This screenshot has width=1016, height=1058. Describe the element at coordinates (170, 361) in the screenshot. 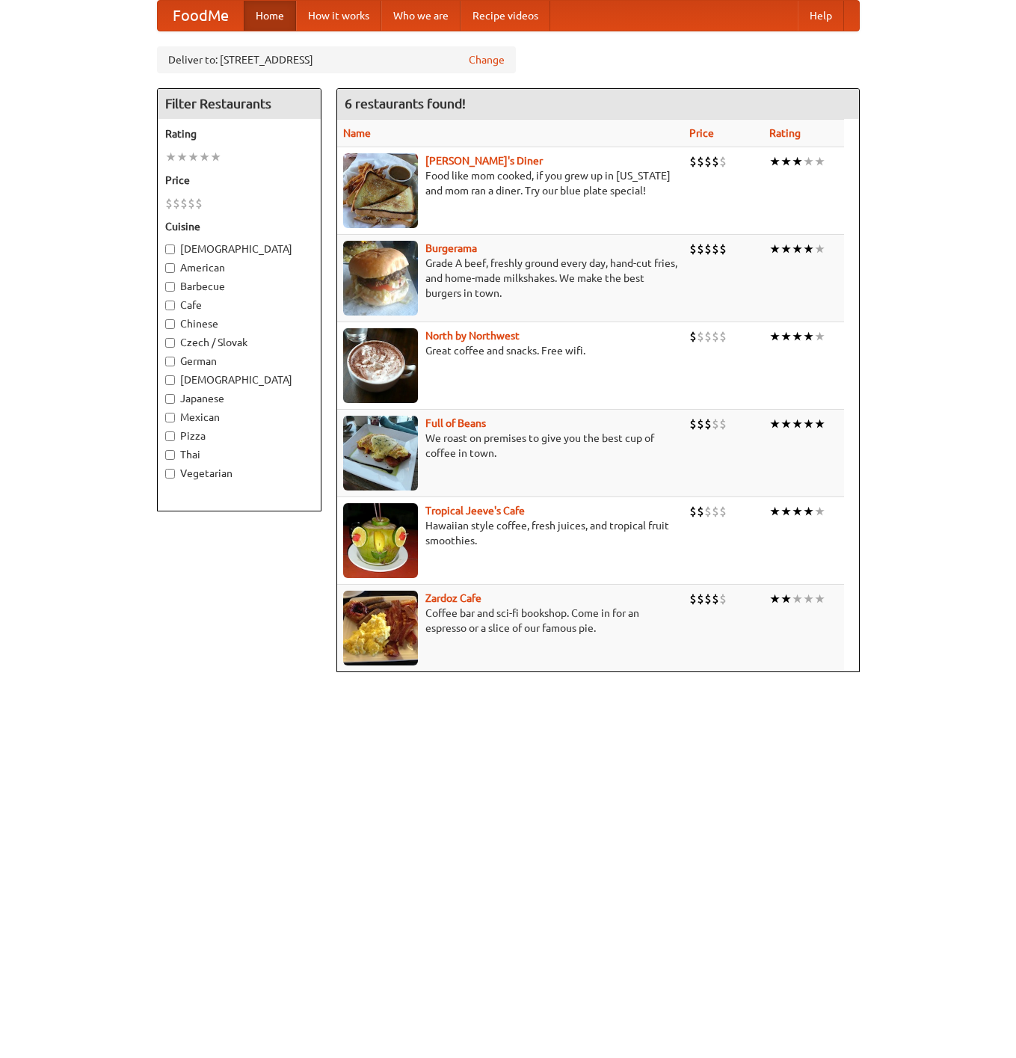

I see `input: German` at that location.